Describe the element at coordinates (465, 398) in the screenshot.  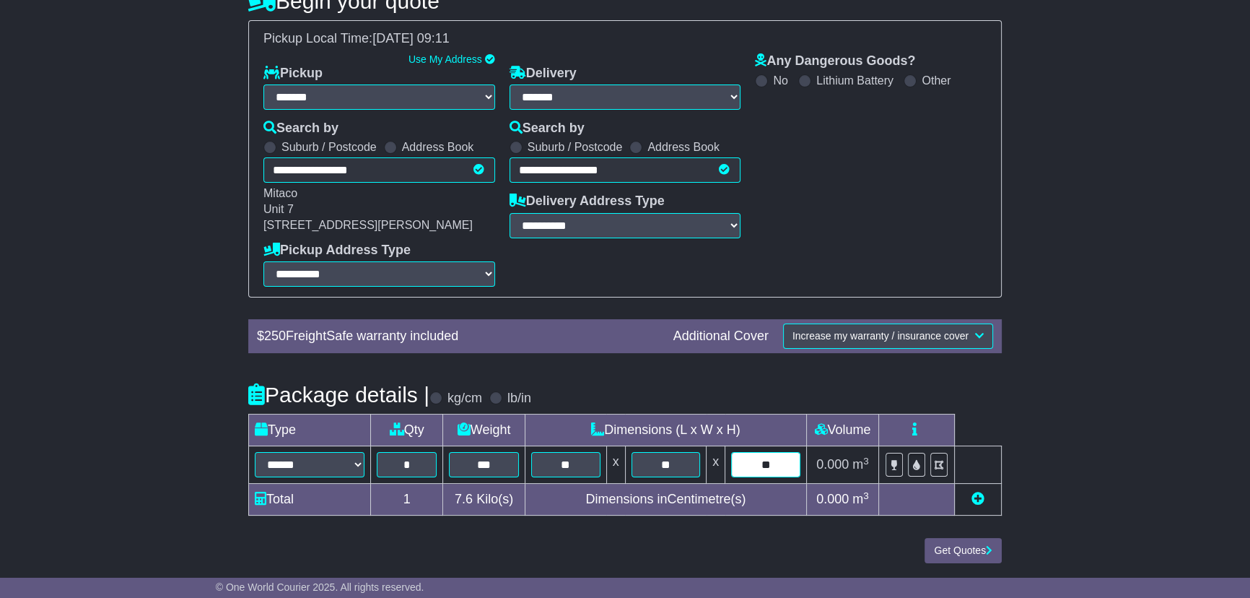
I see `label: kg/cm` at that location.